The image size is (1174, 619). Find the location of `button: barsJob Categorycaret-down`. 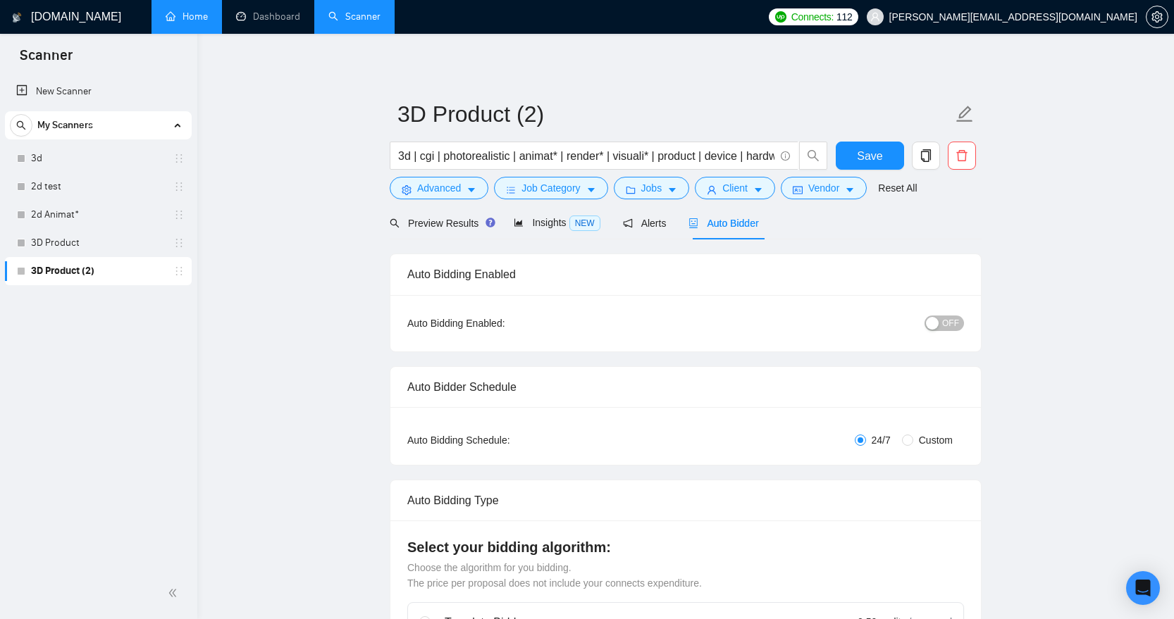

button: barsJob Categorycaret-down is located at coordinates (550, 188).